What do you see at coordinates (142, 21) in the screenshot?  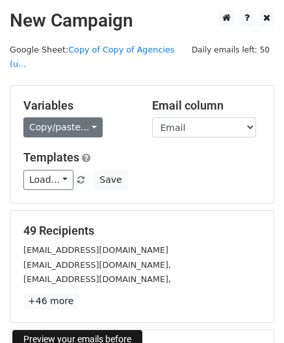 I see `h2: New Campaign` at bounding box center [142, 21].